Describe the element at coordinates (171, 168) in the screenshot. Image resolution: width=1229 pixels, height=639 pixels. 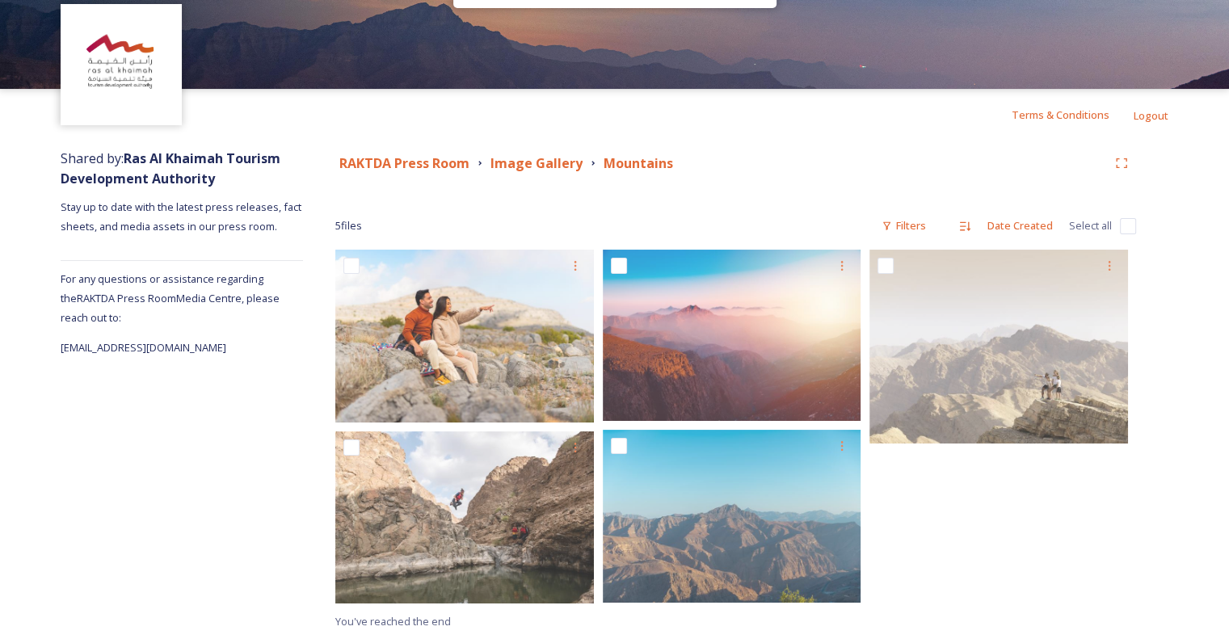
I see `span: Shared by:` at that location.